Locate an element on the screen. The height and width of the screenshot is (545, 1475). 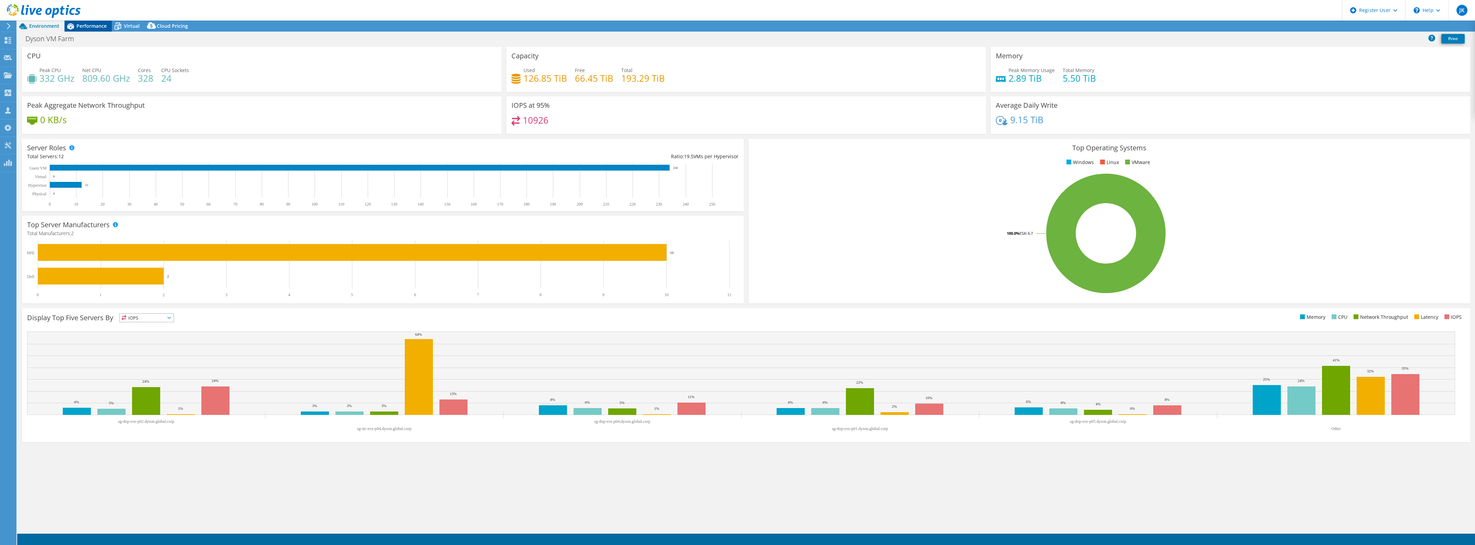
text: 40 is located at coordinates (156, 204).